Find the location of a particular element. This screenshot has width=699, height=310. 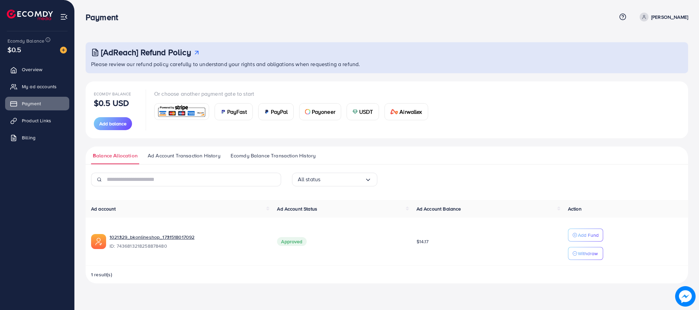

button: Withdraw is located at coordinates (585, 254).